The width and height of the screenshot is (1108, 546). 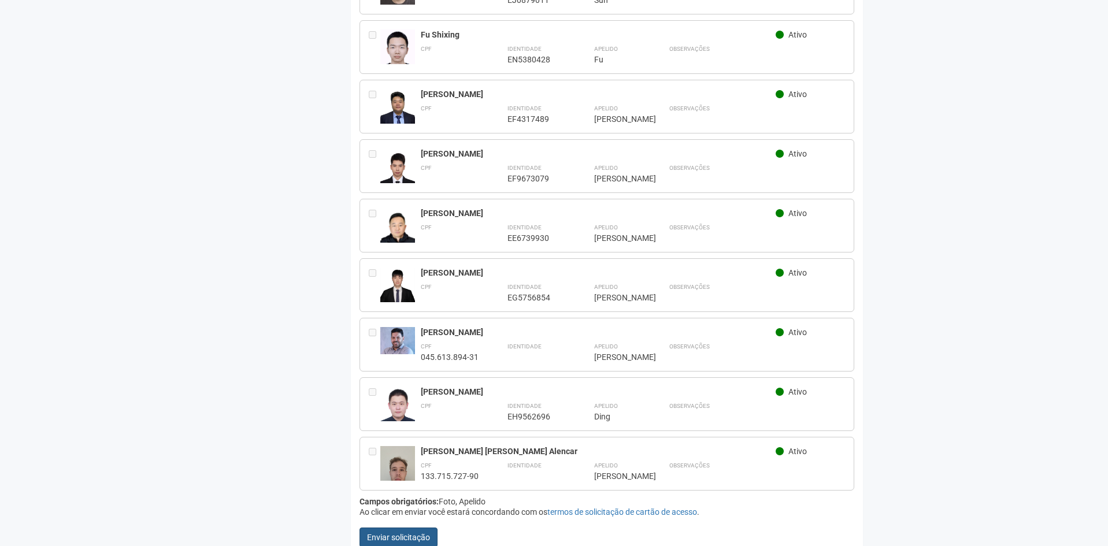 I want to click on div: EF4317489, so click(x=536, y=119).